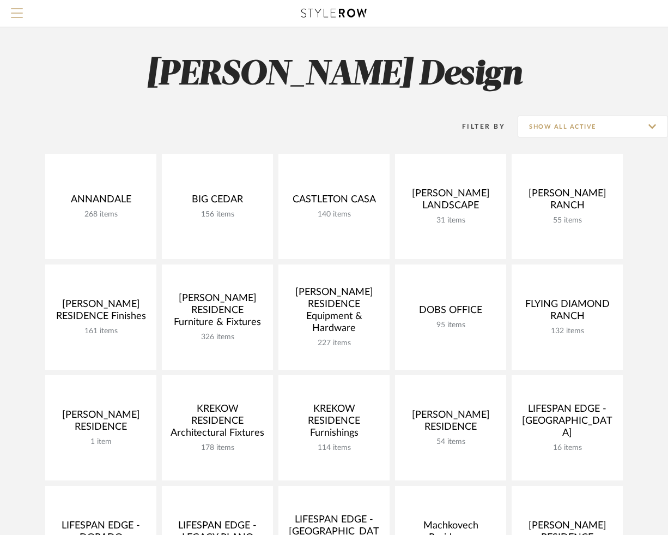  What do you see at coordinates (334, 447) in the screenshot?
I see `div: 114 items` at bounding box center [334, 447].